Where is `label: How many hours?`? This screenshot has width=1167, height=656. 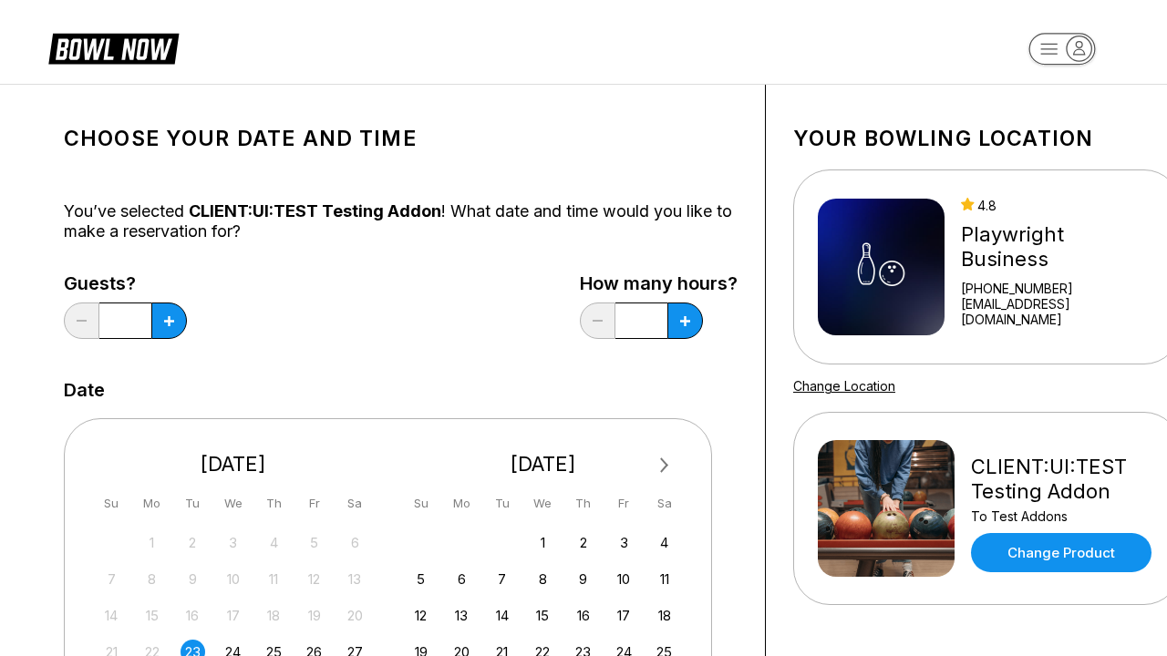 label: How many hours? is located at coordinates (658, 284).